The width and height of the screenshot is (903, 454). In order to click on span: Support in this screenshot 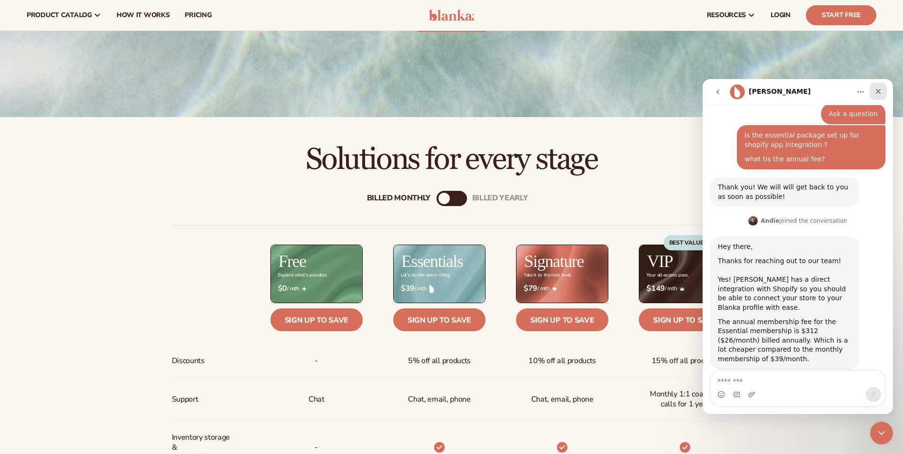, I will do `click(185, 399)`.